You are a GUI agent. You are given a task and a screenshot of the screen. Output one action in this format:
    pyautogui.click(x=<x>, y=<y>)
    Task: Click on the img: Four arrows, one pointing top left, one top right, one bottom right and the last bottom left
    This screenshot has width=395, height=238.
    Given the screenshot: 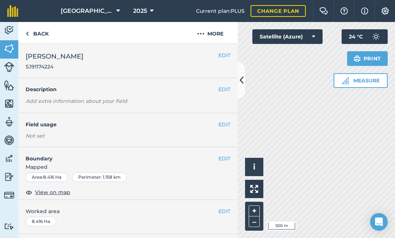 What is the action you would take?
    pyautogui.click(x=254, y=189)
    